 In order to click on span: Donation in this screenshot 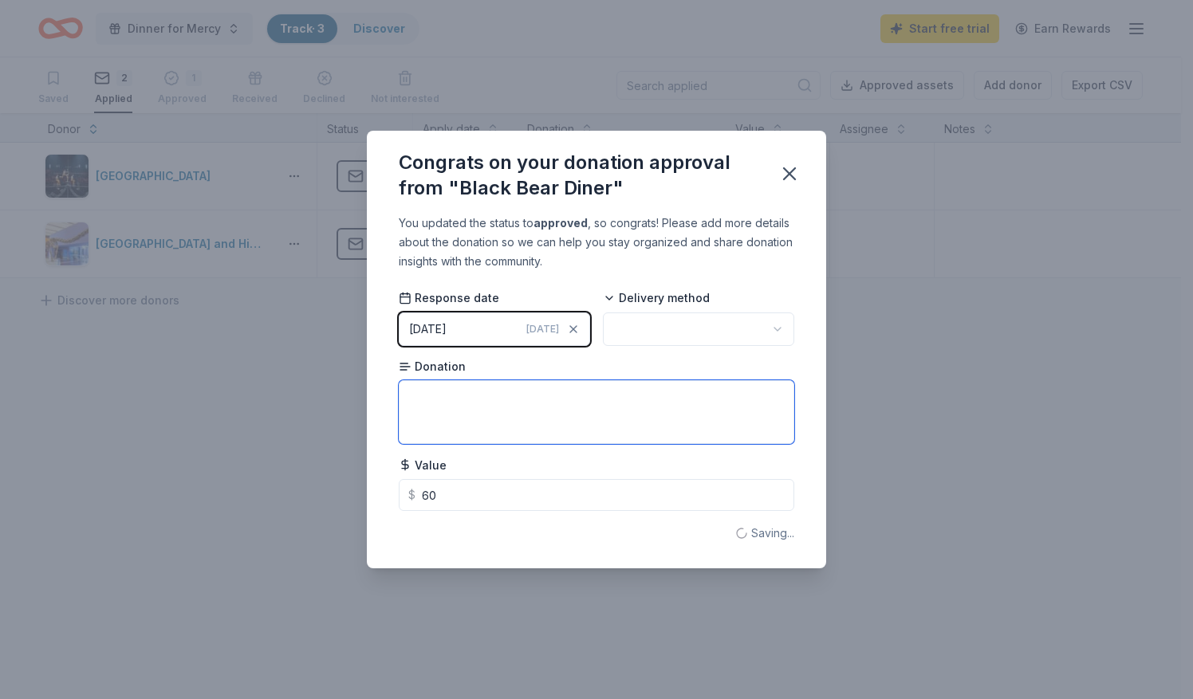, I will do `click(432, 367)`.